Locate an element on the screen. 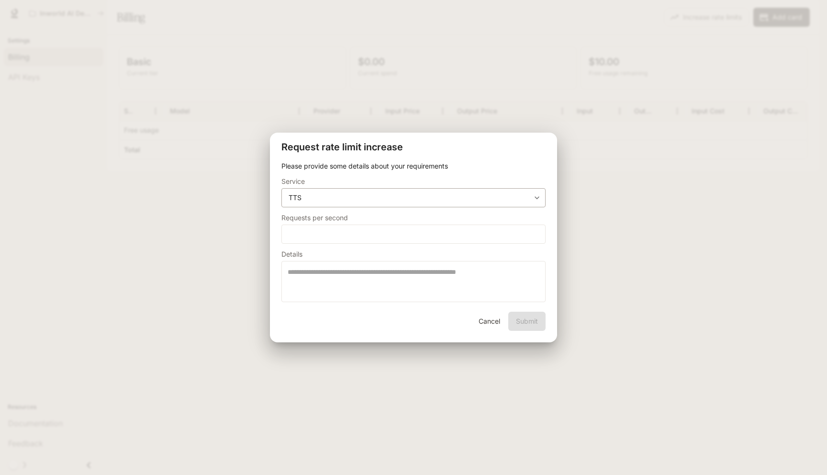  p: Requests per second is located at coordinates (315, 218).